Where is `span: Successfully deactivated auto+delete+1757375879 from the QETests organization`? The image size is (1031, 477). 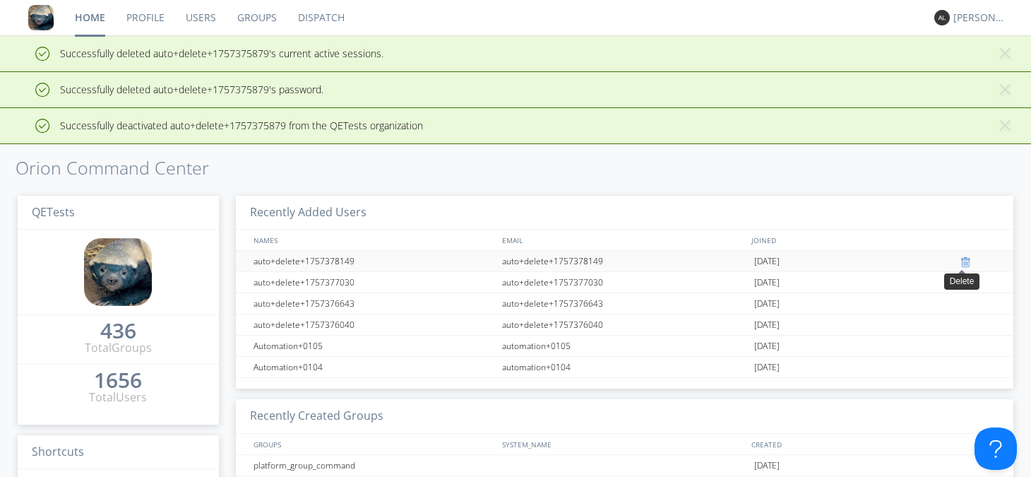 span: Successfully deactivated auto+delete+1757375879 from the QETests organization is located at coordinates (217, 125).